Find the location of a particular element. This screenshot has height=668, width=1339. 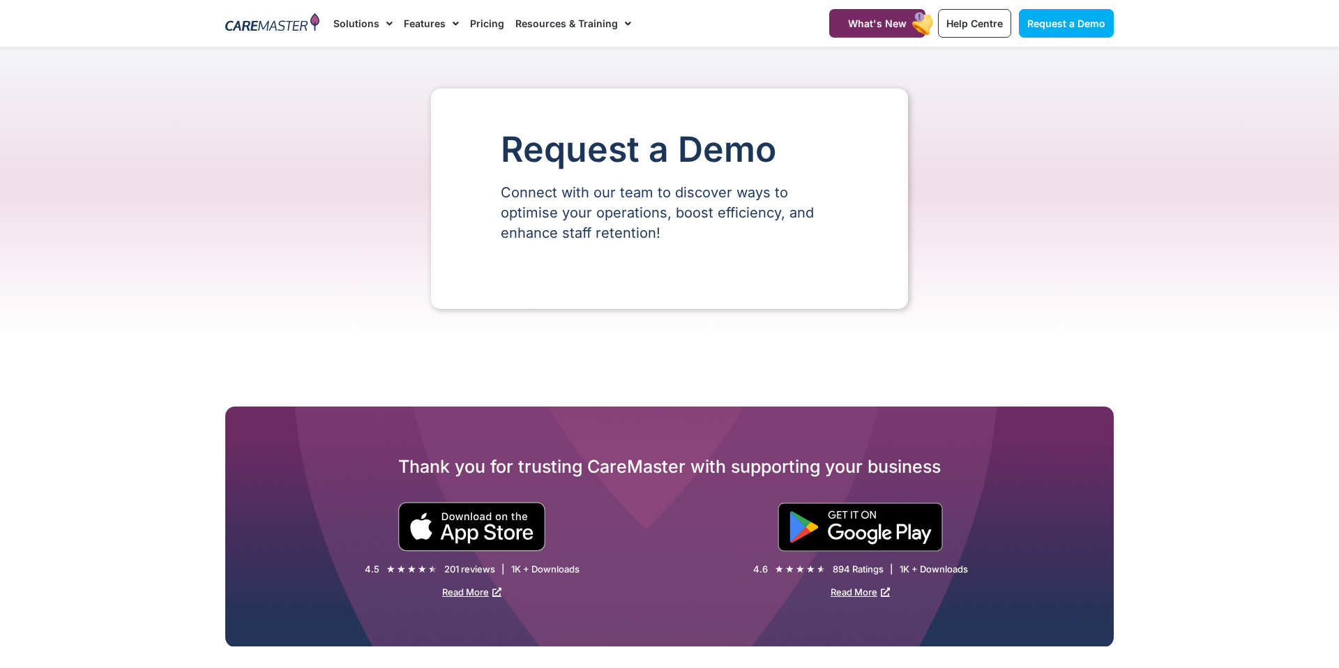

h2: Thank you for trusting CareMaster with supporting your business is located at coordinates (669, 466).